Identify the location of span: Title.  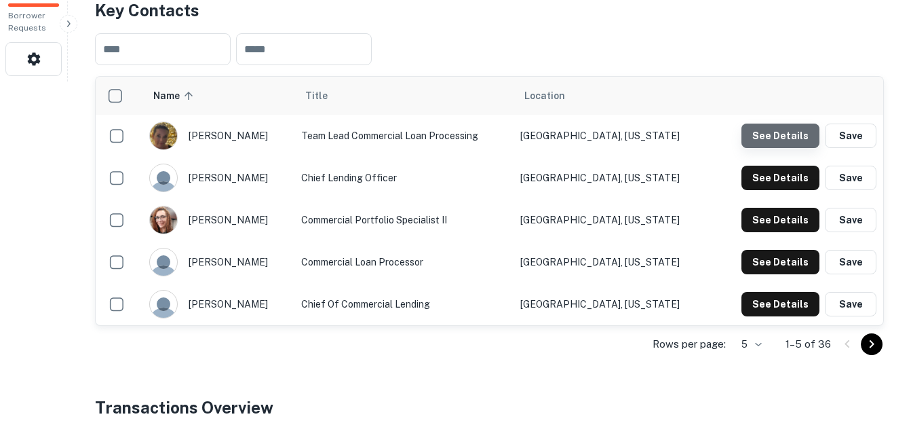
(325, 96).